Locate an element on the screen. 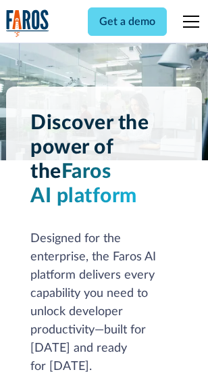 This screenshot has height=372, width=208. a: Get a demo is located at coordinates (127, 22).